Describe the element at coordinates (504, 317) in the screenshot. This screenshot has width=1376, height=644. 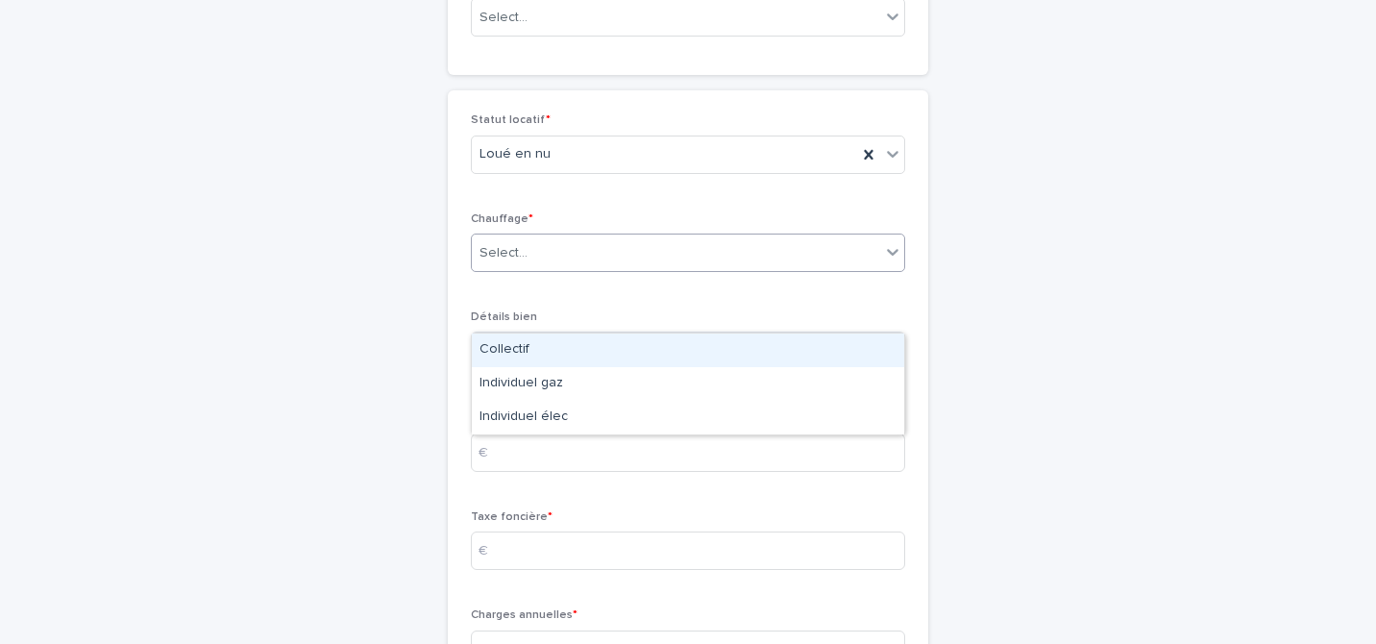
I see `span: Détails bien` at that location.